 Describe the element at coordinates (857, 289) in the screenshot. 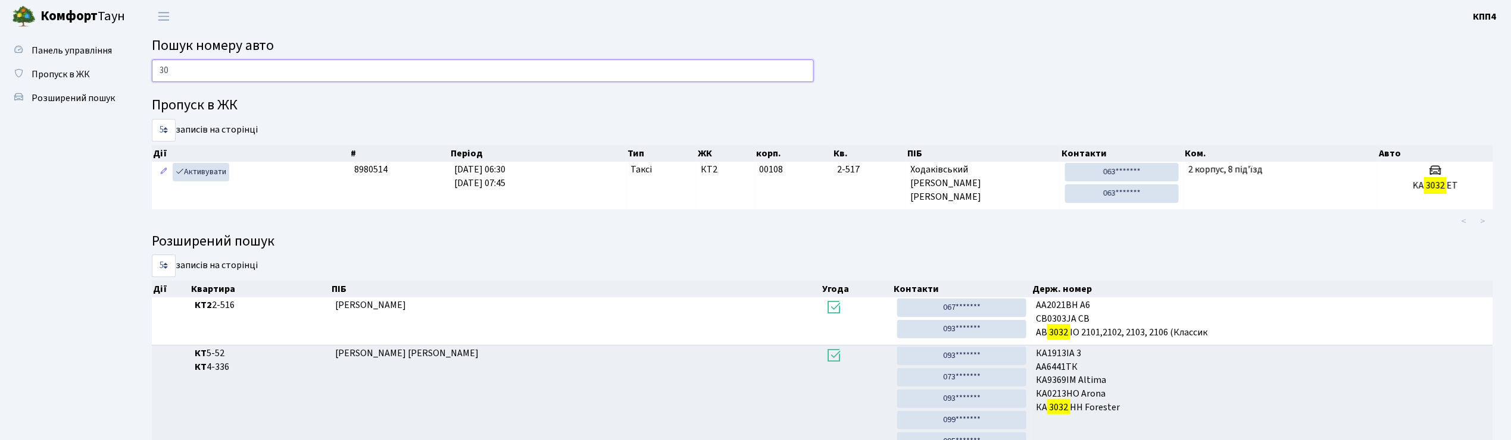

I see `th: Угода` at that location.